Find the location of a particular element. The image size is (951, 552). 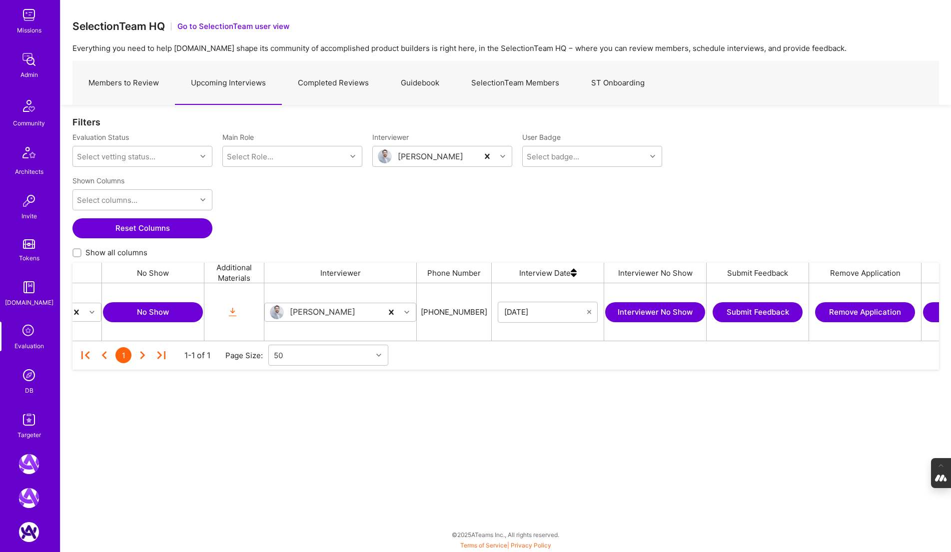

a: A.Team: GenAI Practice Framework is located at coordinates (29, 498).